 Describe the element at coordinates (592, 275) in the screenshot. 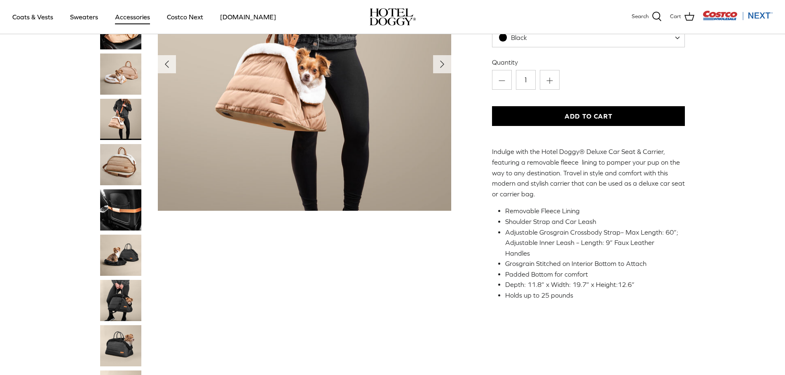

I see `li: Padded Bottom for comfort` at that location.